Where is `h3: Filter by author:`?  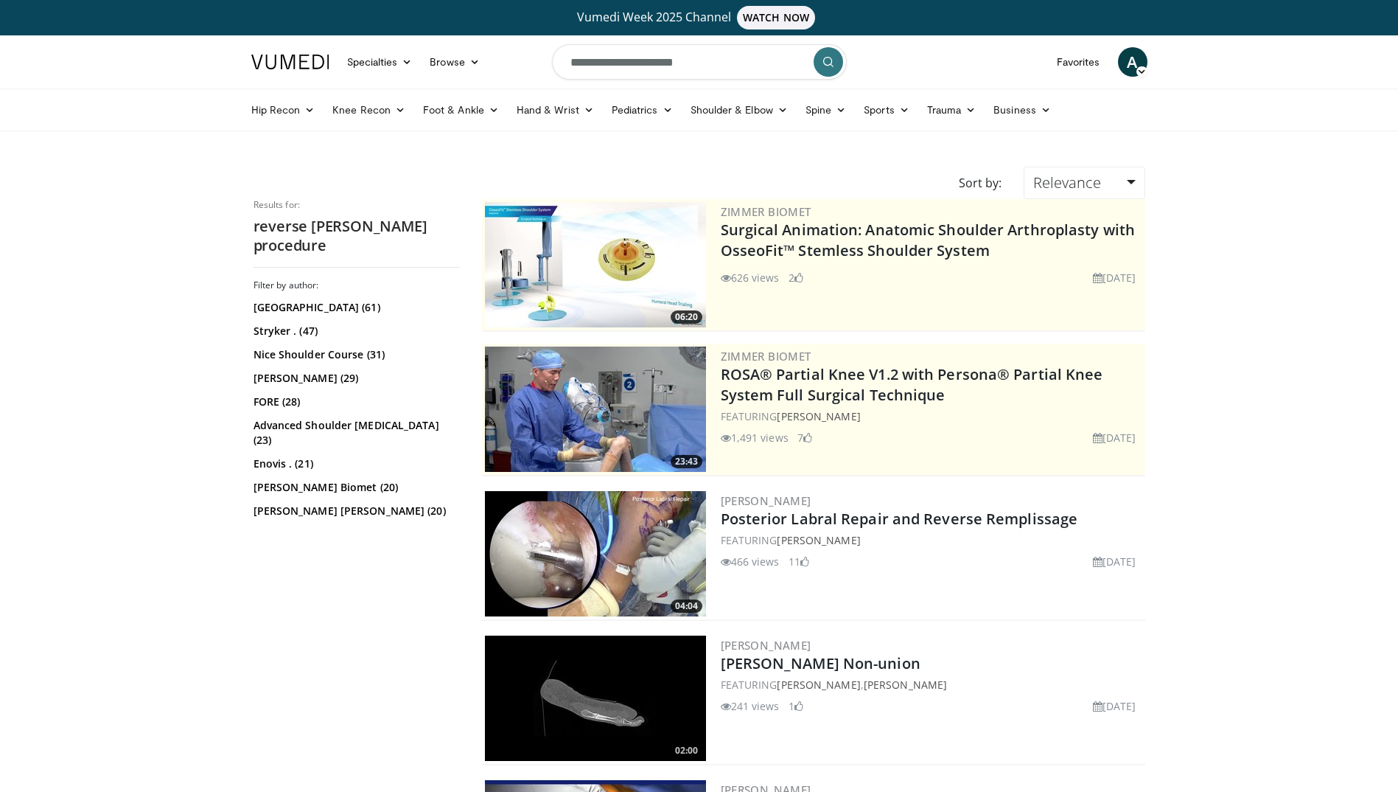 h3: Filter by author: is located at coordinates (357, 285).